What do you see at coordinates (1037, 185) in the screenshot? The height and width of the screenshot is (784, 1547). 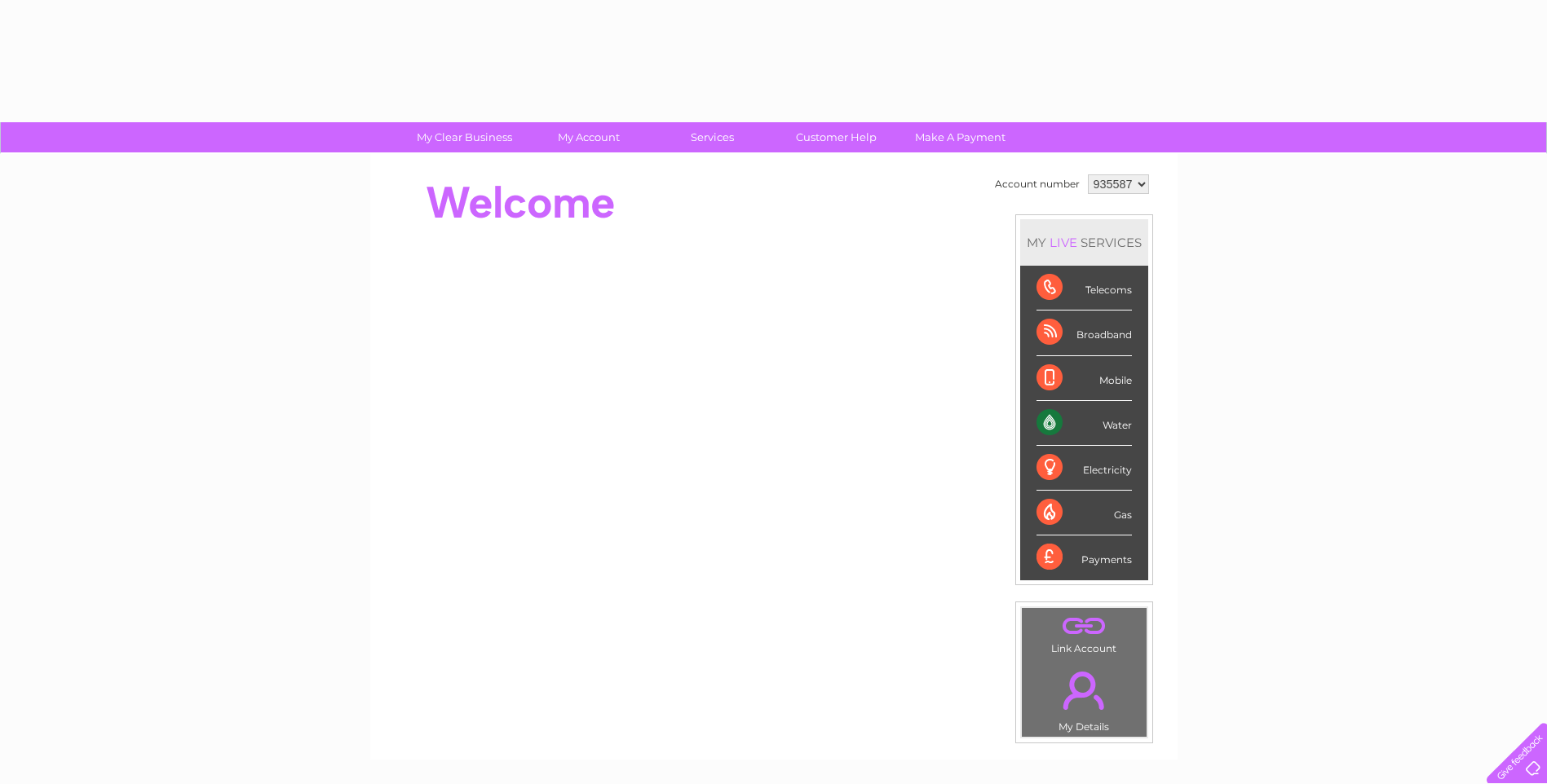 I see `td: Account number` at bounding box center [1037, 185].